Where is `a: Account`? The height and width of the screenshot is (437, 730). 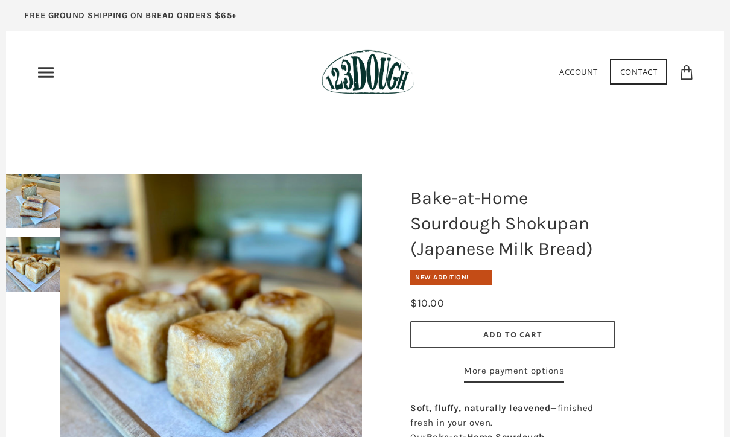 a: Account is located at coordinates (579, 72).